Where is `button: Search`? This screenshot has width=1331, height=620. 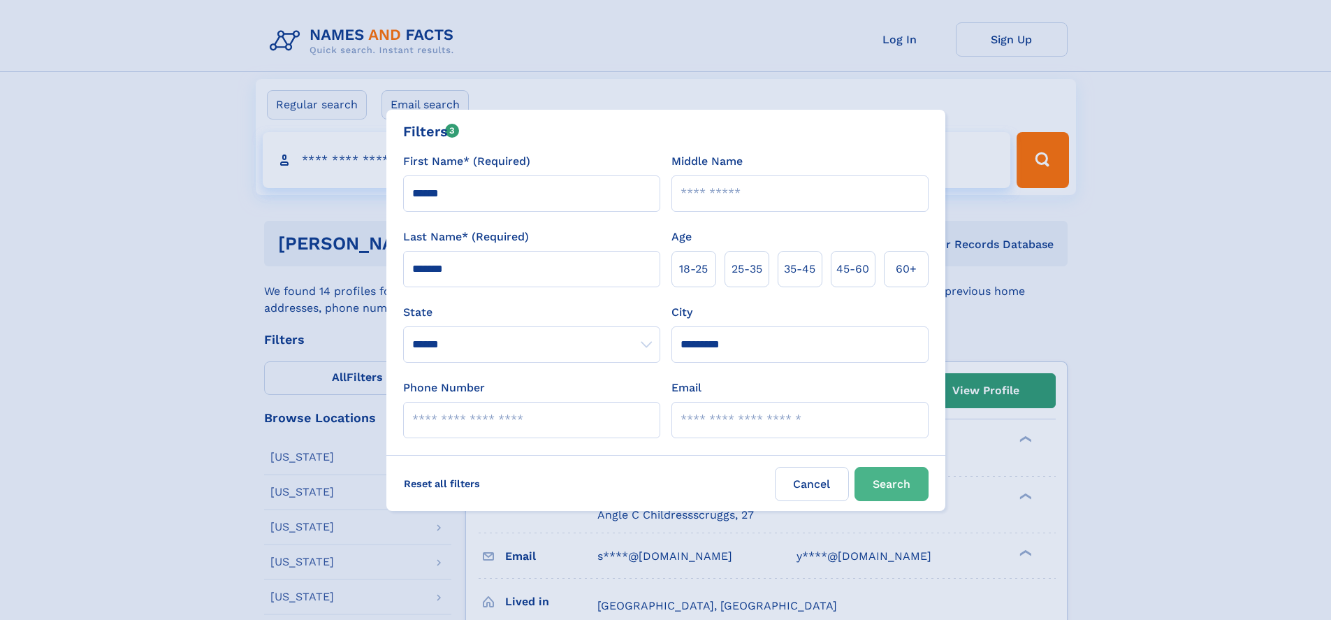 button: Search is located at coordinates (891, 483).